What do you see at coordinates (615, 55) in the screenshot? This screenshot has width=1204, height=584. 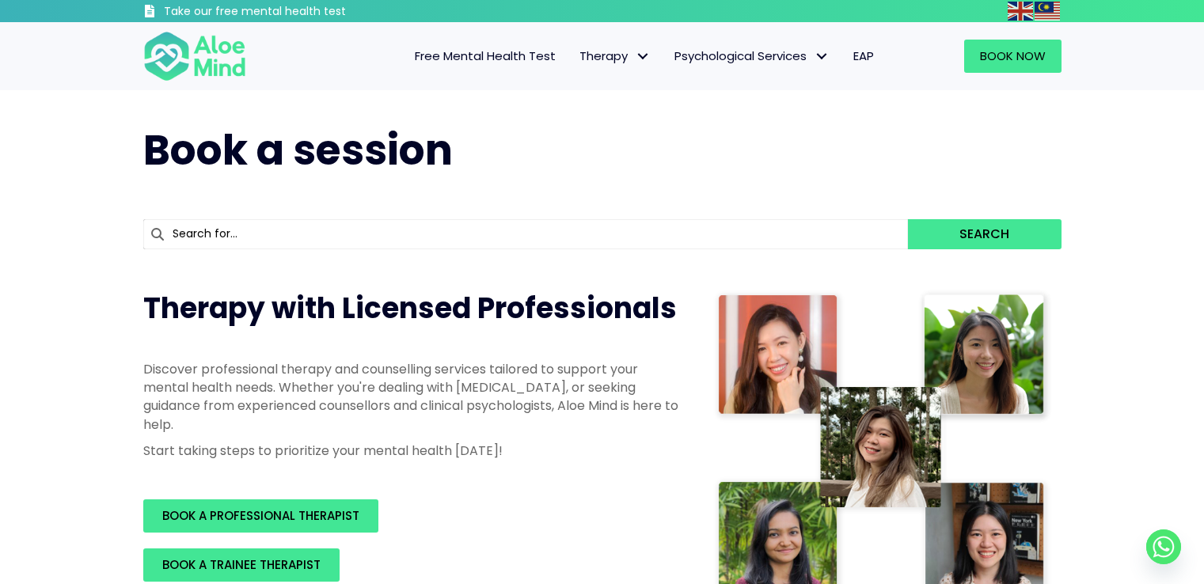 I see `span: Therapy` at bounding box center [615, 55].